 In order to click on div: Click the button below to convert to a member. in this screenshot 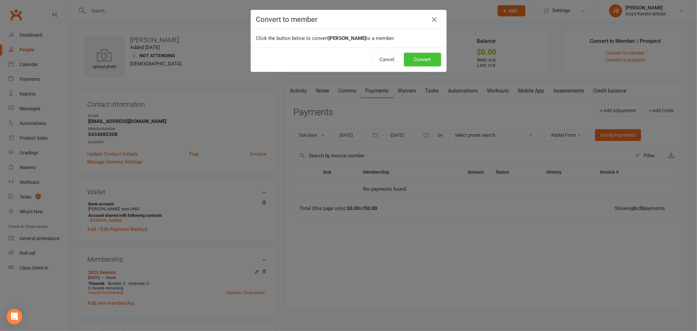, I will do `click(349, 38)`.